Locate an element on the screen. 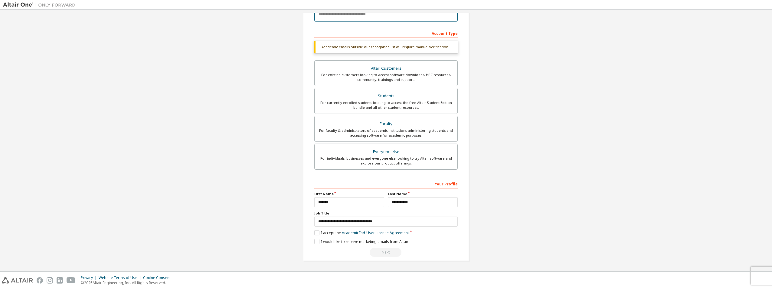 The width and height of the screenshot is (772, 289). p: © 2025 Altair Engineering, Inc. All Rights Reserved. is located at coordinates (127, 282).